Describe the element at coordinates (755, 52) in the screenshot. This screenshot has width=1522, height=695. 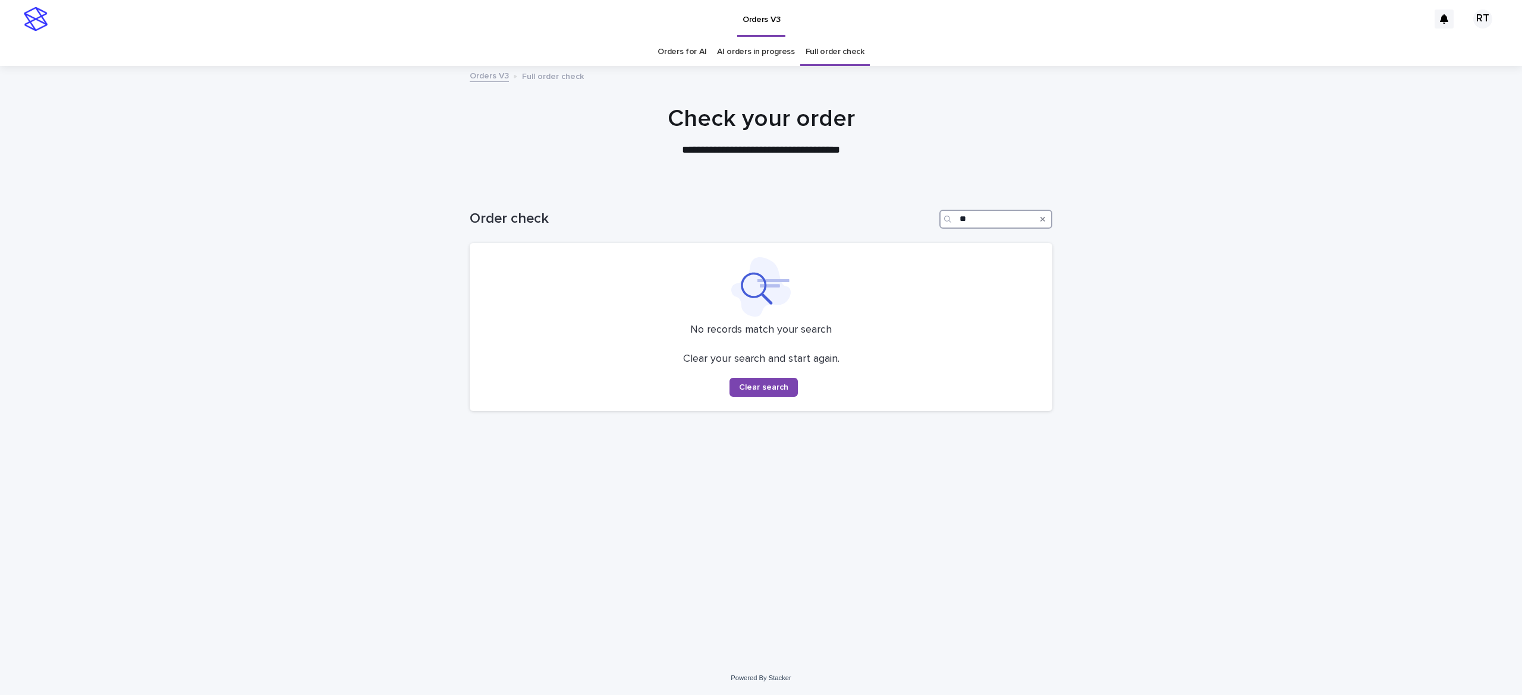
I see `a: AI orders in progress` at that location.